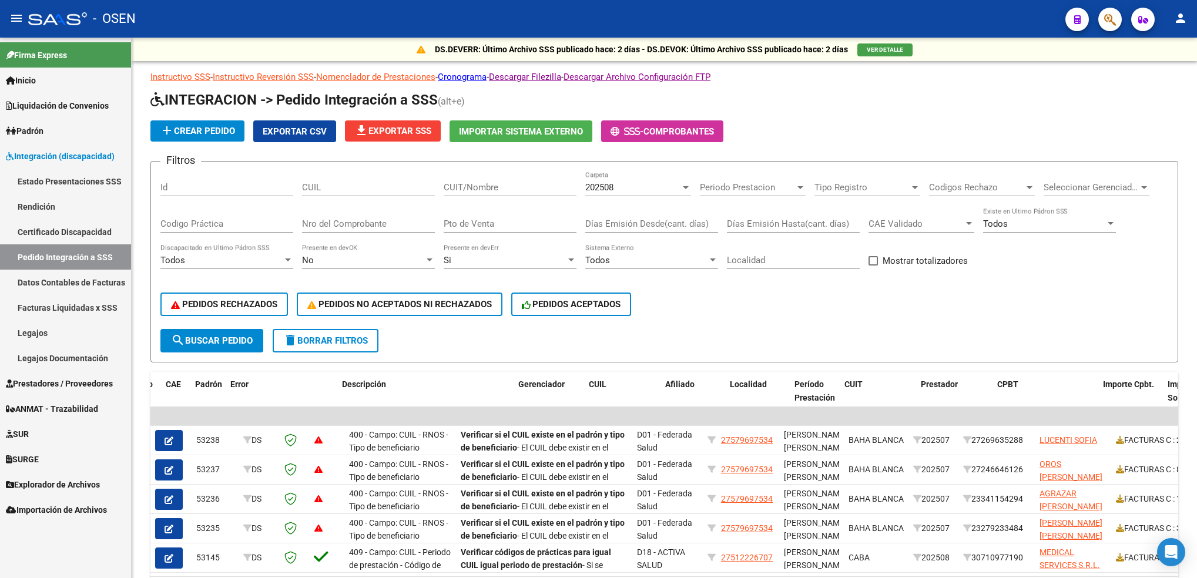  Describe the element at coordinates (198, 131) in the screenshot. I see `span: Crear Pedido` at that location.